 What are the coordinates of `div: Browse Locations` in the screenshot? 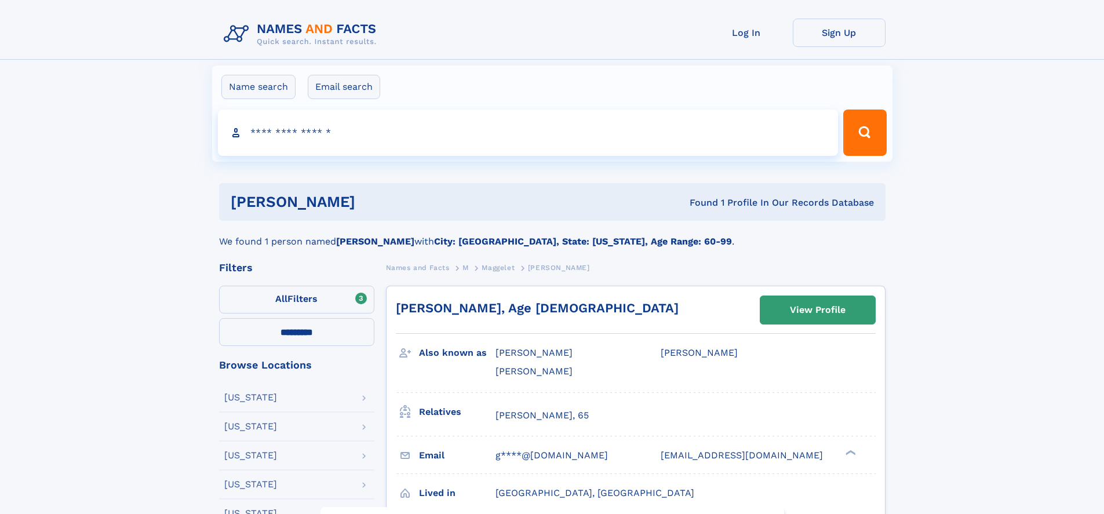 It's located at (297, 365).